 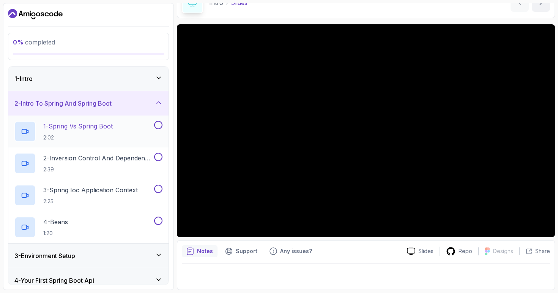 I want to click on a: Repo, so click(x=459, y=251).